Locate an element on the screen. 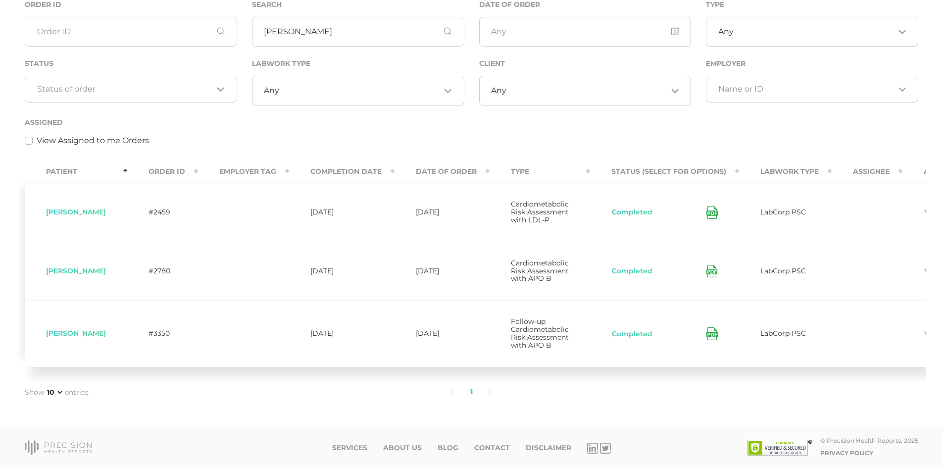 The image size is (943, 468). th: Date Of Order : activate to sort column ascending is located at coordinates (442, 171).